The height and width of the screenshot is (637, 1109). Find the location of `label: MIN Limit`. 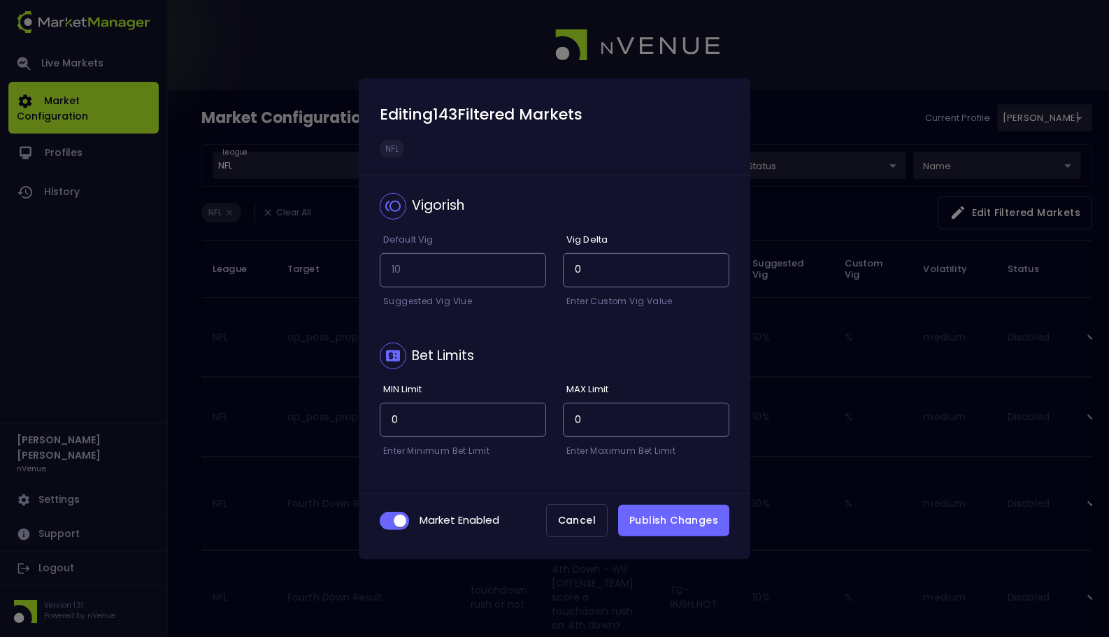

label: MIN Limit is located at coordinates (401, 390).